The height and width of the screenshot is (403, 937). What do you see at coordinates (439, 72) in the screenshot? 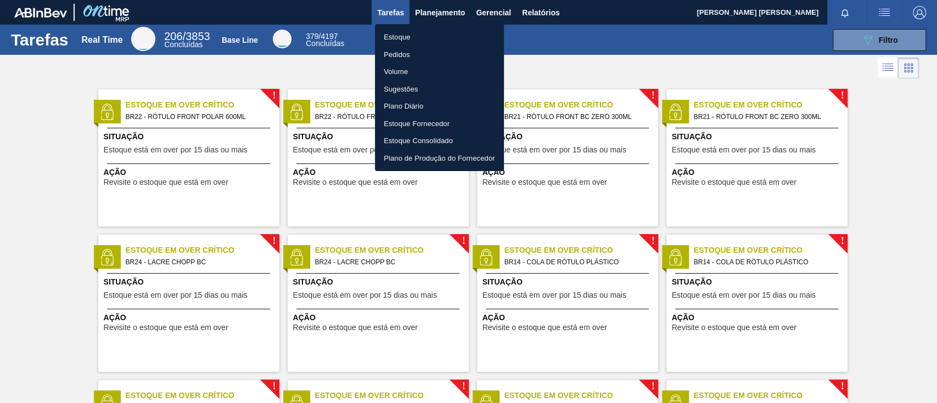
I see `li: Volume` at bounding box center [439, 72].